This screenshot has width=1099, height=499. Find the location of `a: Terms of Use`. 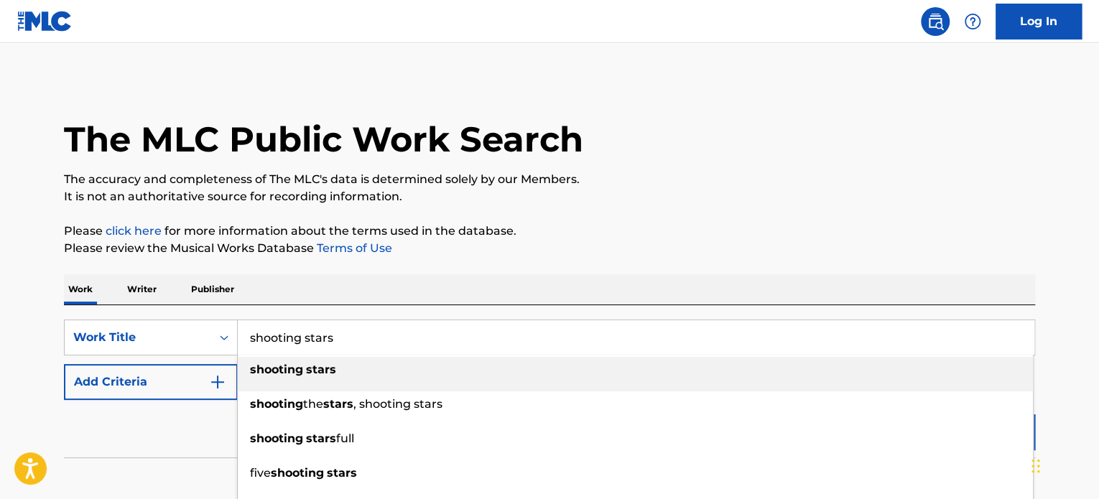

a: Terms of Use is located at coordinates (353, 248).